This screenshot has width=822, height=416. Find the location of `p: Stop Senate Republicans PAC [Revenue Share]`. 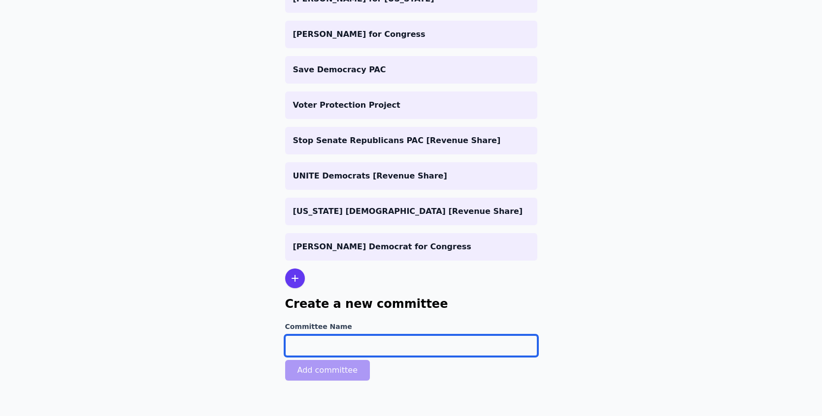

p: Stop Senate Republicans PAC [Revenue Share] is located at coordinates (411, 141).